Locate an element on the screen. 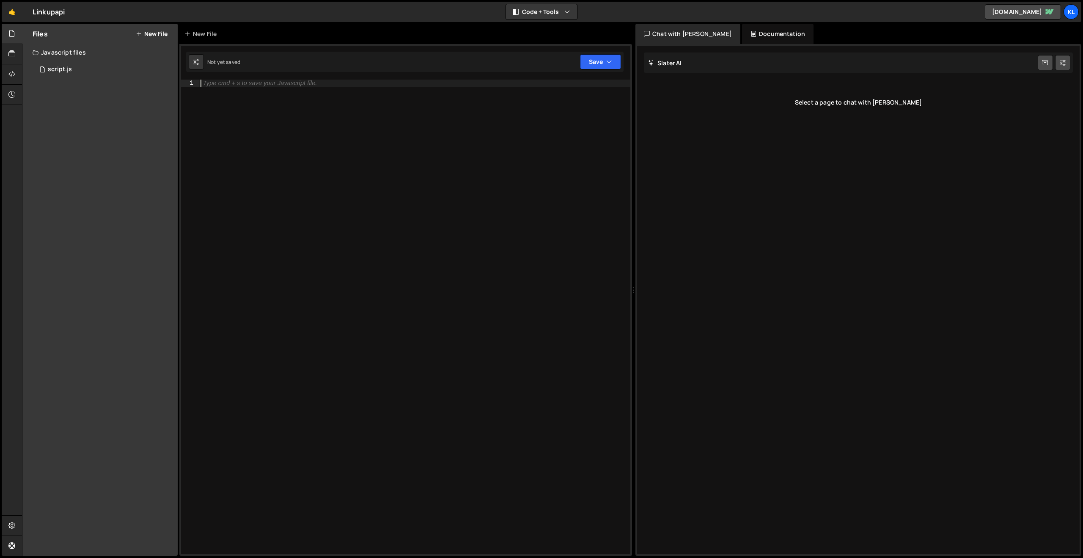  div: 1 is located at coordinates (190, 83).